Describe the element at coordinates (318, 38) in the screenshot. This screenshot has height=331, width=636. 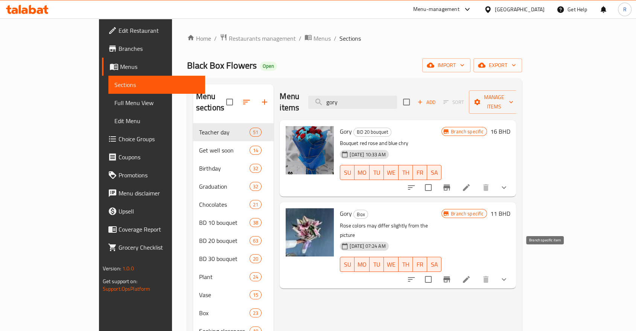
I see `a: Menus` at that location.